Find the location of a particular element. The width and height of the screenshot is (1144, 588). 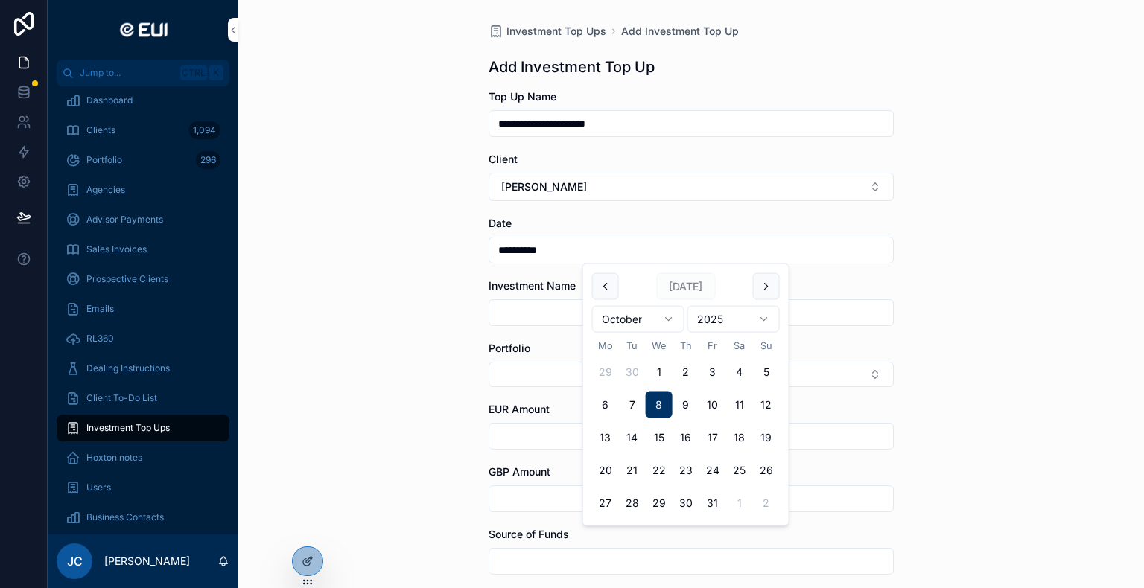

th: Thursday is located at coordinates (686, 345).